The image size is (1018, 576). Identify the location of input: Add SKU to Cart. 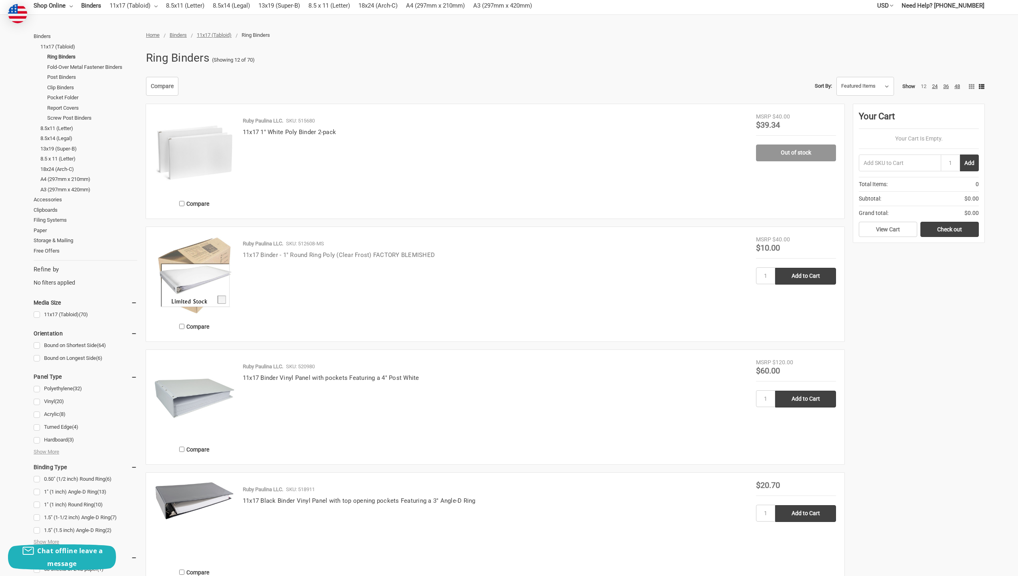
(900, 163).